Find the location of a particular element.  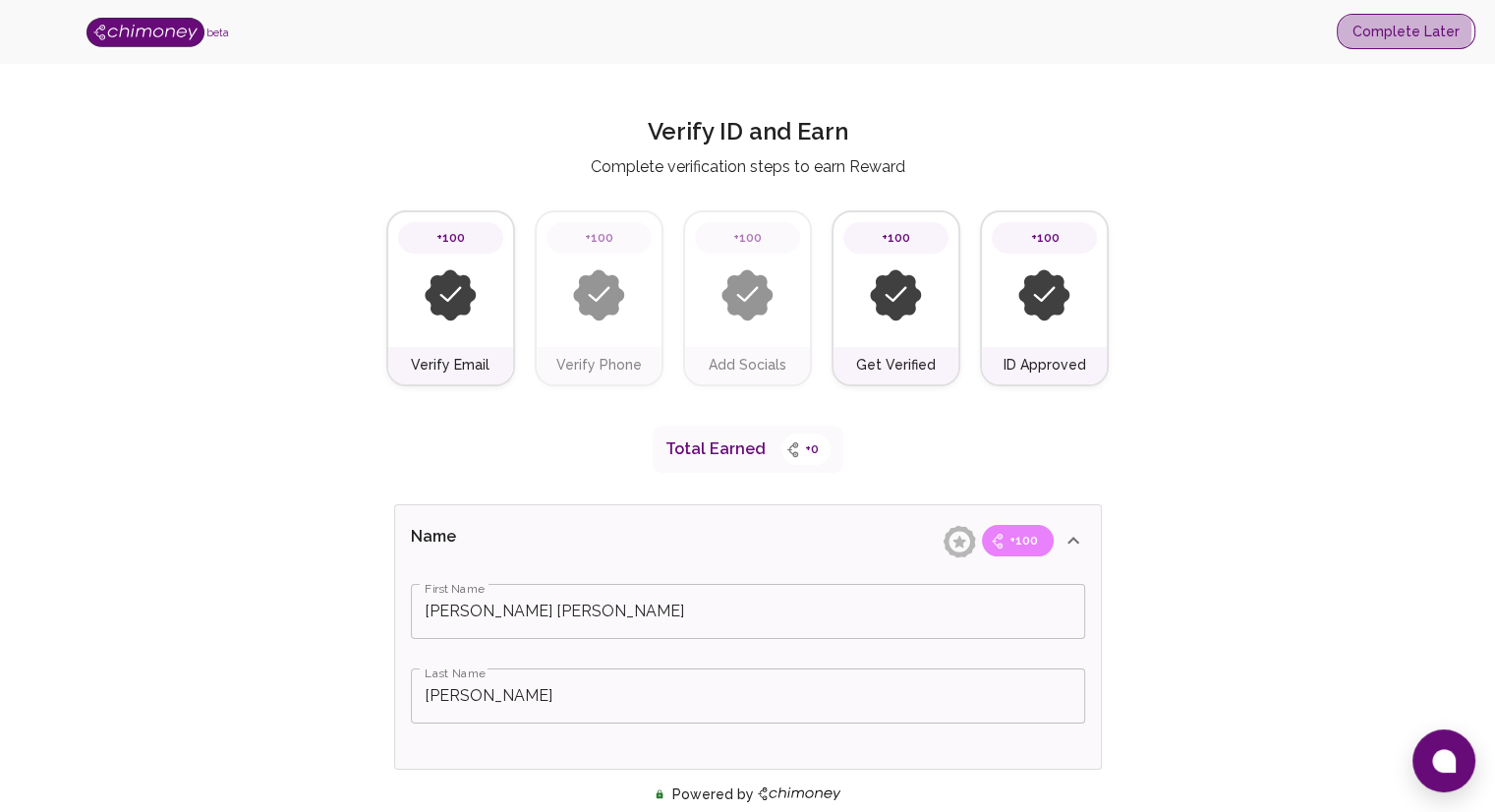

p: Complete verification steps to earn Reward is located at coordinates (748, 167).